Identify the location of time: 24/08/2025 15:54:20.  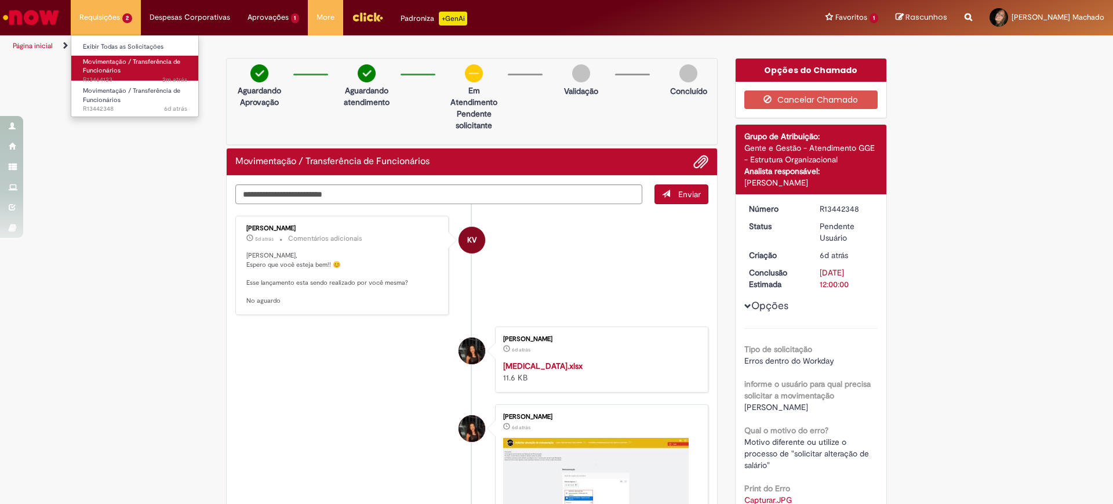
(176, 108).